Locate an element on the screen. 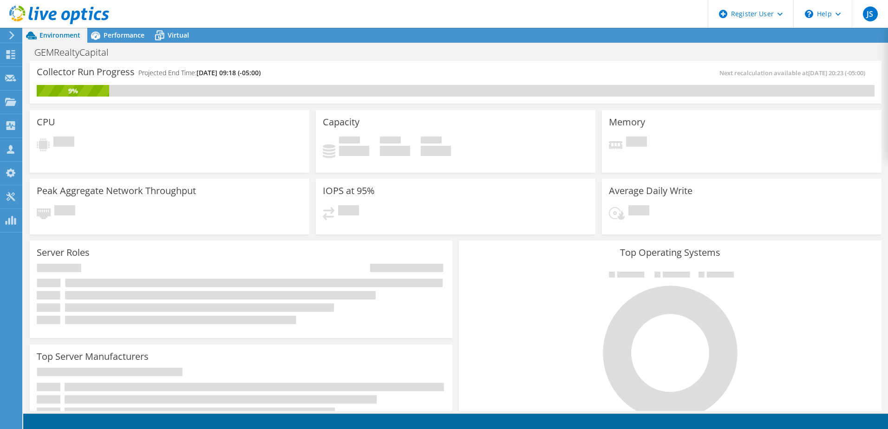  span: Free is located at coordinates (390, 141).